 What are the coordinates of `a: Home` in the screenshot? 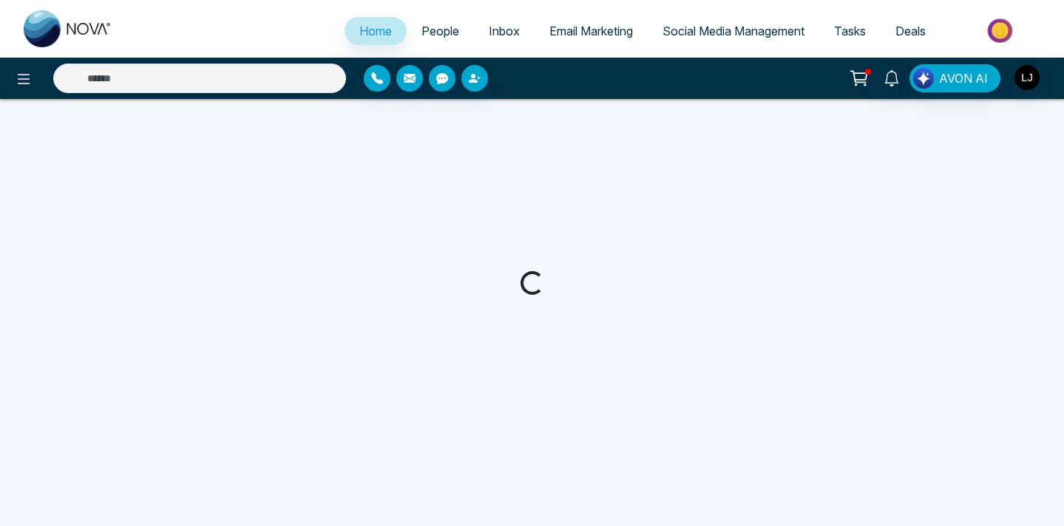 It's located at (376, 31).